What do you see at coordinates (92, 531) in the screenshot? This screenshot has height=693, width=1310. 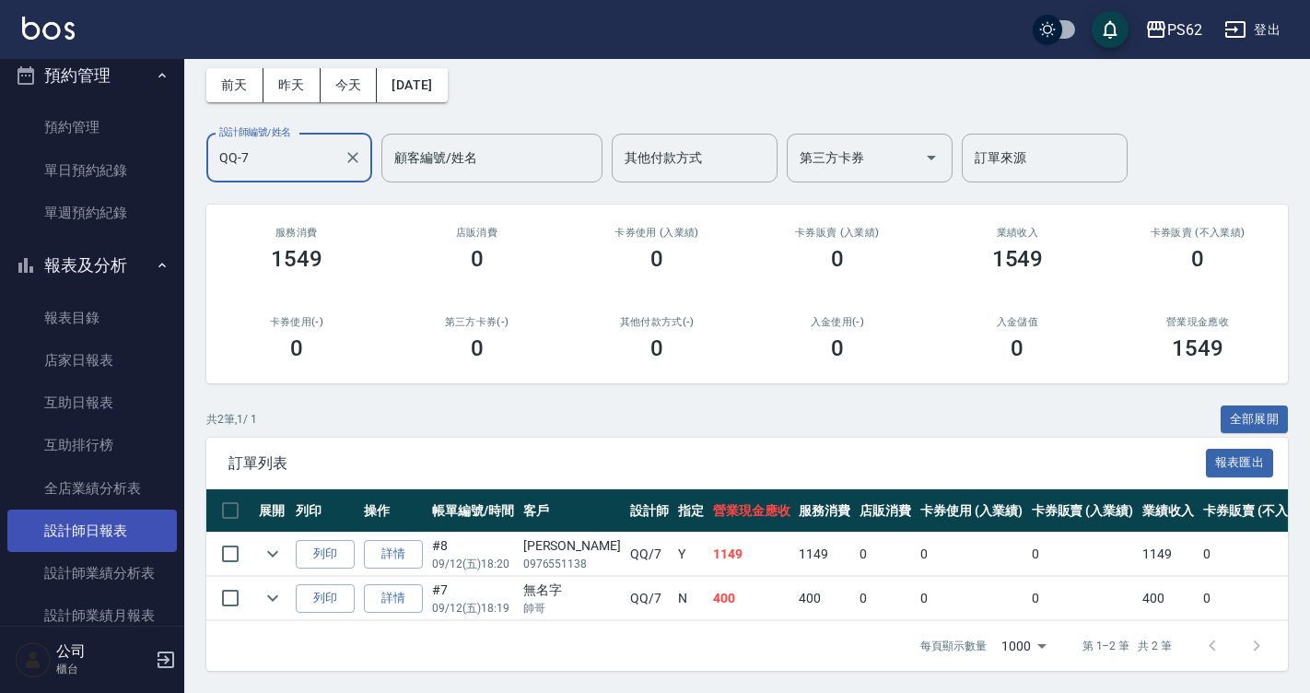 I see `a: 設計師日報表` at bounding box center [92, 531].